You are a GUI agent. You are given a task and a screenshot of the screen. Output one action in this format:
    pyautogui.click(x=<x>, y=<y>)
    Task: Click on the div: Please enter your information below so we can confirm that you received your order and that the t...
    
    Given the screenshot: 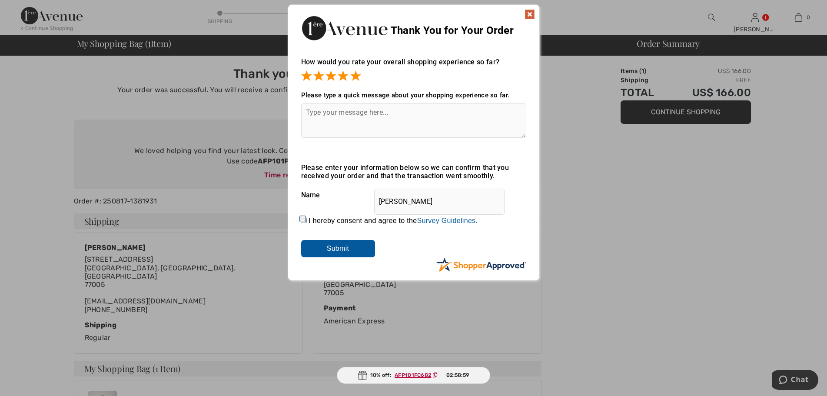 What is the action you would take?
    pyautogui.click(x=413, y=172)
    